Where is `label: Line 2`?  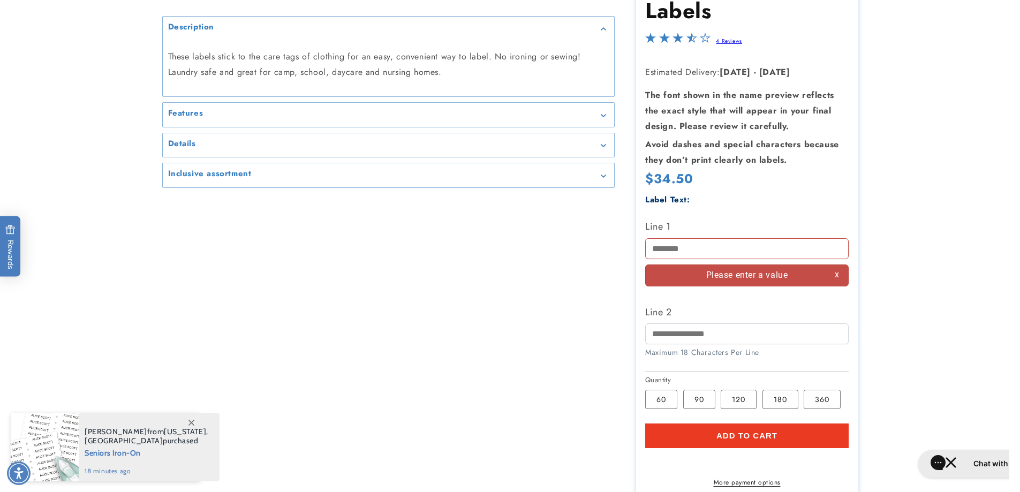 label: Line 2 is located at coordinates (747, 312).